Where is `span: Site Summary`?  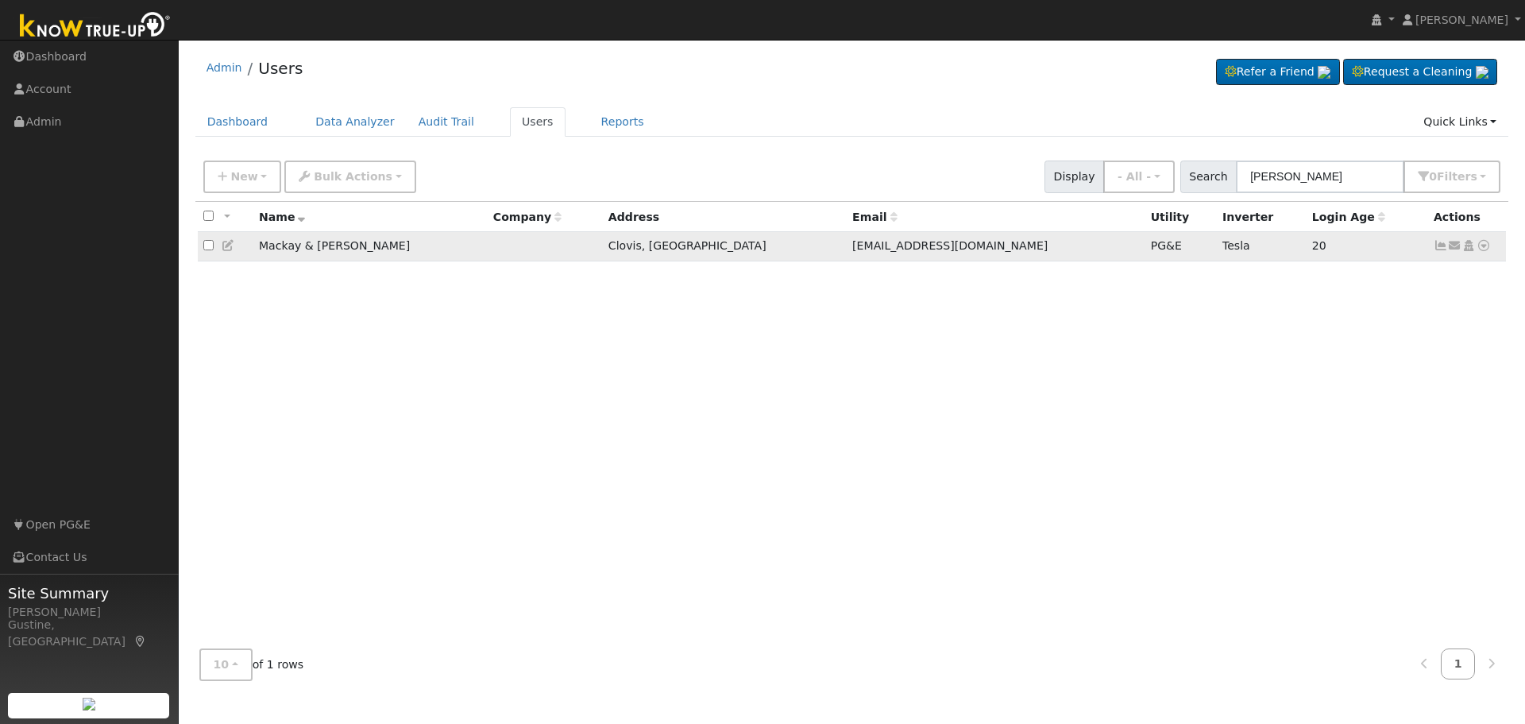
span: Site Summary is located at coordinates (89, 592).